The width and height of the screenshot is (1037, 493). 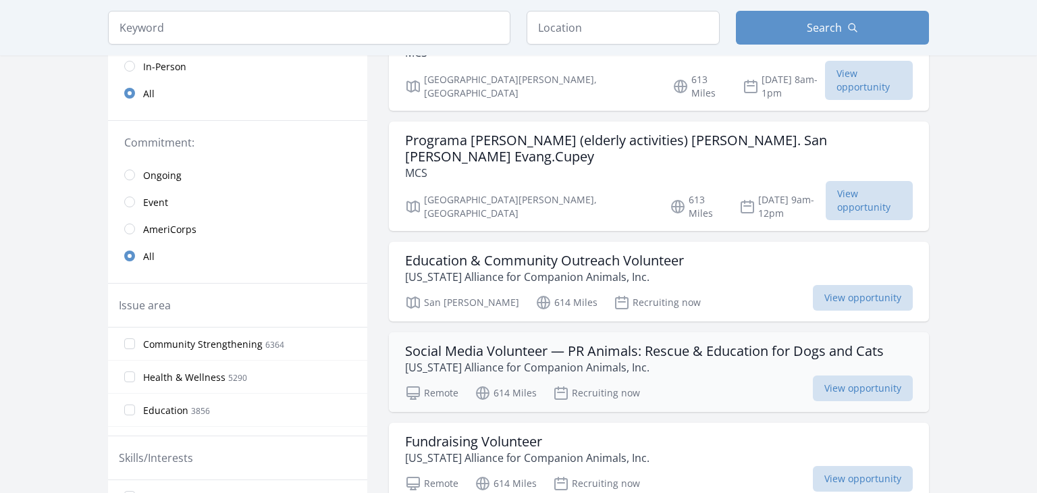 I want to click on span: In-Person, so click(x=165, y=67).